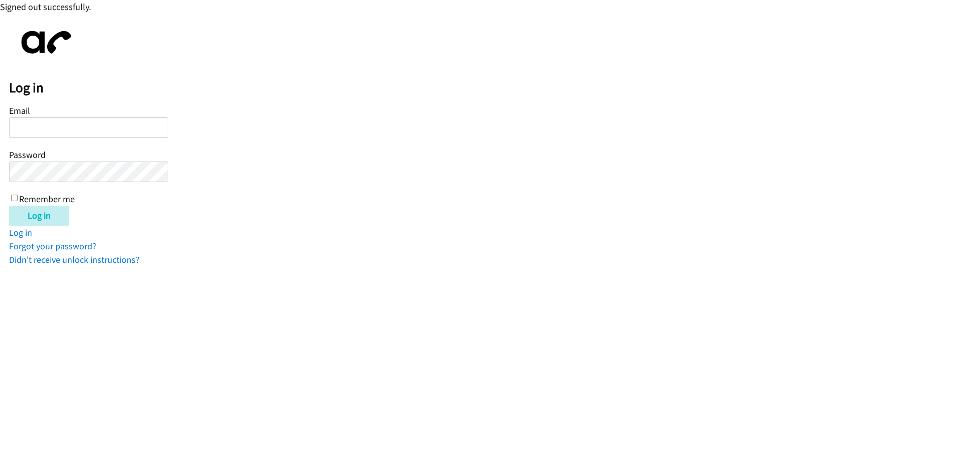 Image resolution: width=964 pixels, height=461 pixels. Describe the element at coordinates (27, 155) in the screenshot. I see `label: Password` at that location.